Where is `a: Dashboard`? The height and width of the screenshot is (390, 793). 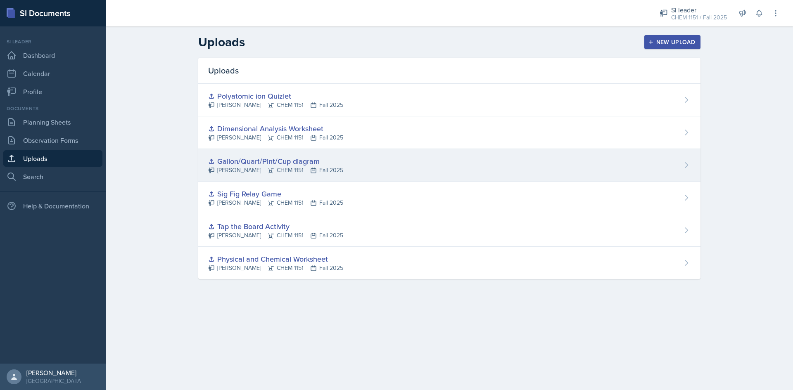
a: Dashboard is located at coordinates (53, 55).